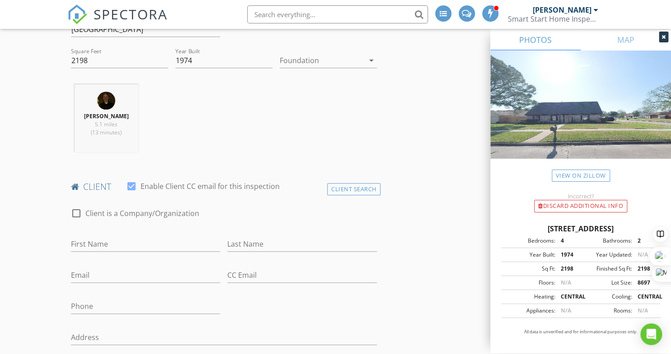  What do you see at coordinates (580, 196) in the screenshot?
I see `div: Incorrect?` at bounding box center [580, 196].